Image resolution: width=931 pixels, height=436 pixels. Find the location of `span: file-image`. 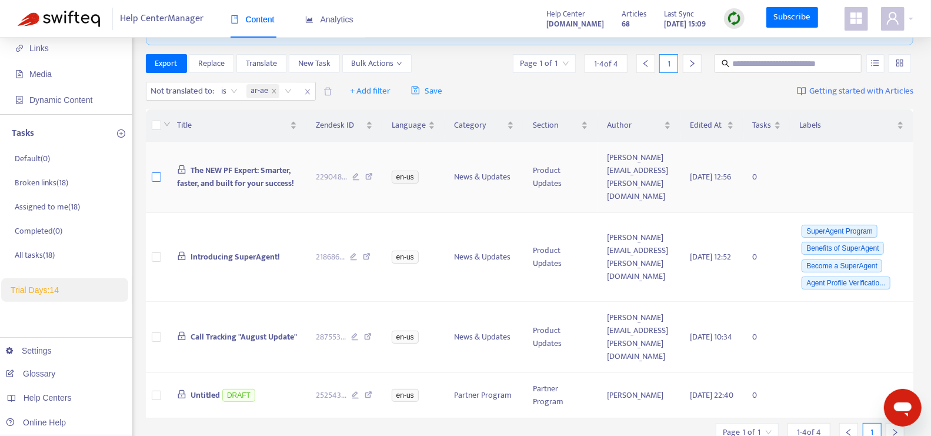

span: file-image is located at coordinates (19, 74).